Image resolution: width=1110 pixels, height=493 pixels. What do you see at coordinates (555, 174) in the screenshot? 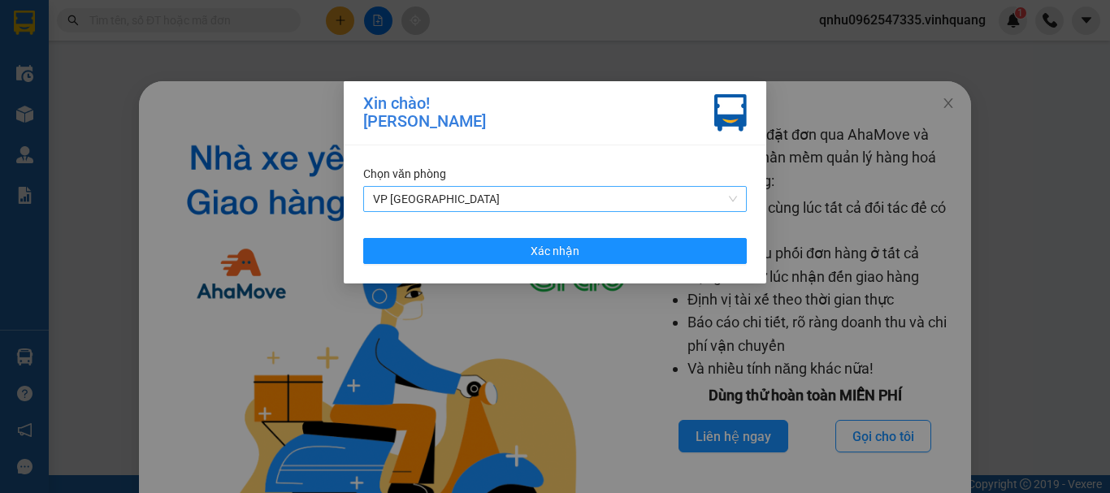
I see `div: Chọn văn phòng` at bounding box center [555, 174].